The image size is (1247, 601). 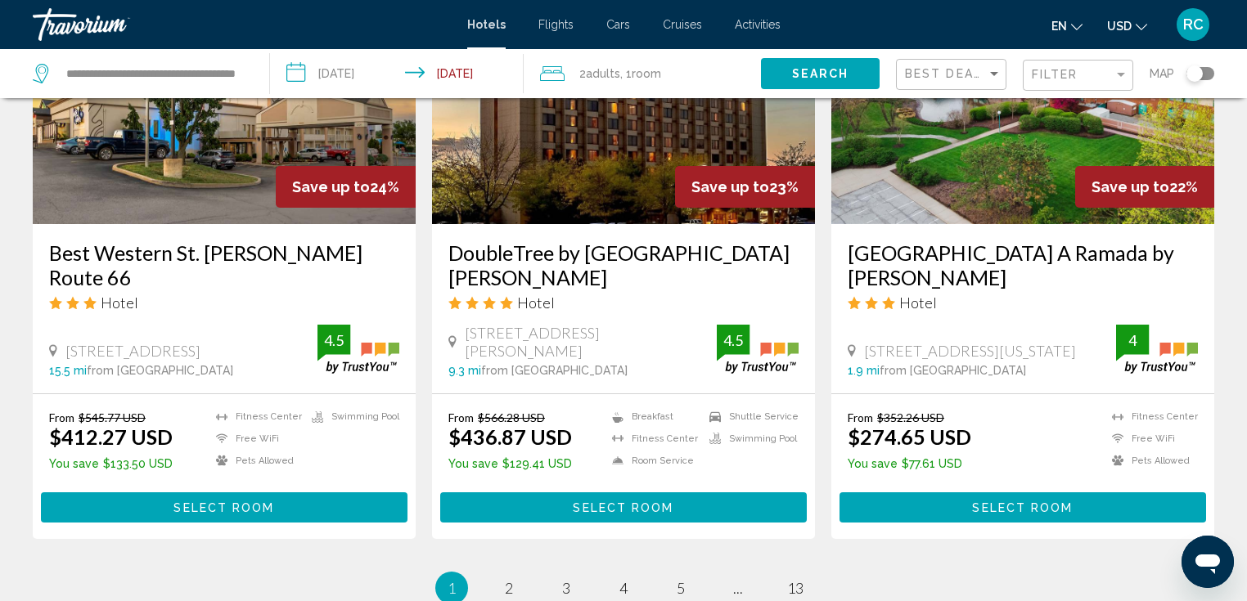 I want to click on del: $566.28 USD, so click(x=511, y=417).